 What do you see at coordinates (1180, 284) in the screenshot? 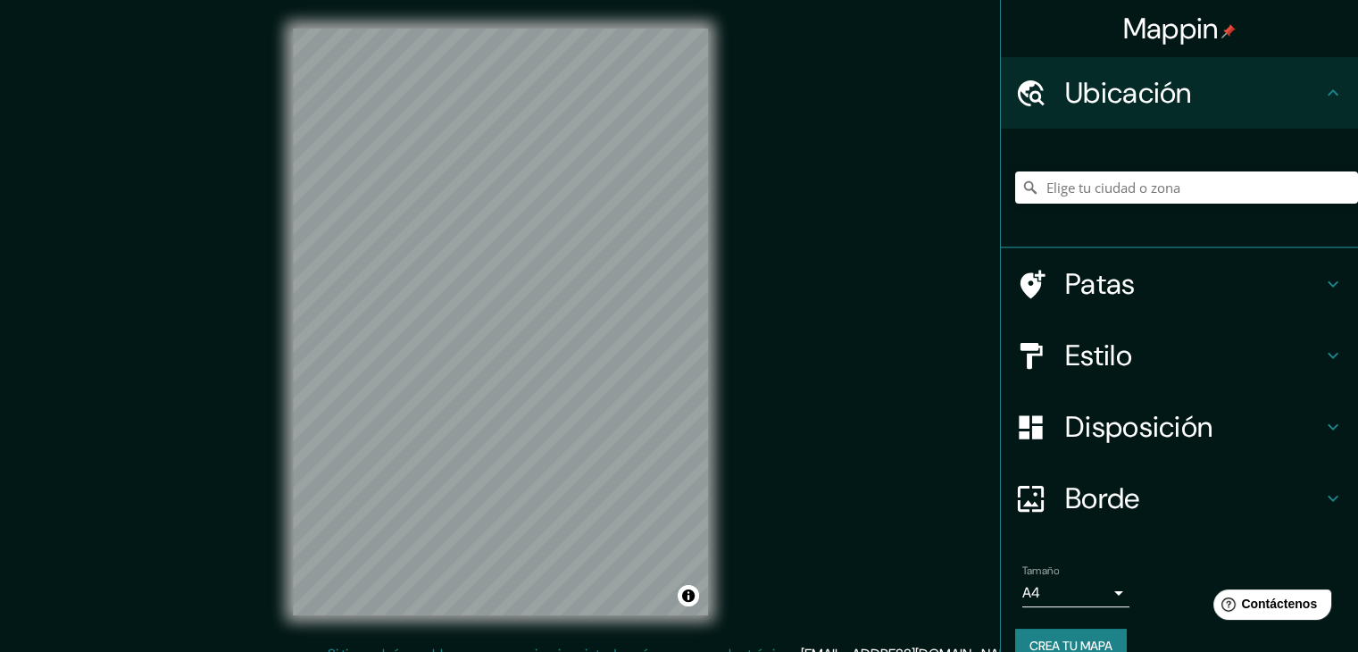
I see `div: Patas` at bounding box center [1180, 284].